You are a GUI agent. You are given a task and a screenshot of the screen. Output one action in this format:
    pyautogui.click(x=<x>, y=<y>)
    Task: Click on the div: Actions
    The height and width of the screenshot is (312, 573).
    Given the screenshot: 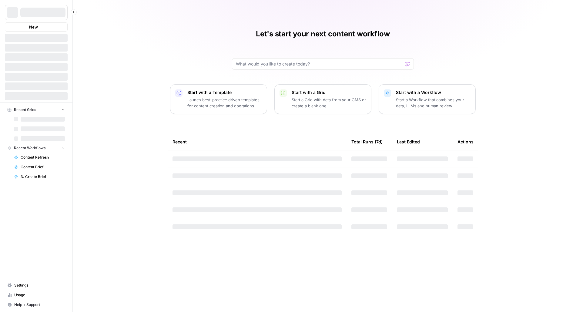 What is the action you would take?
    pyautogui.click(x=465, y=142)
    